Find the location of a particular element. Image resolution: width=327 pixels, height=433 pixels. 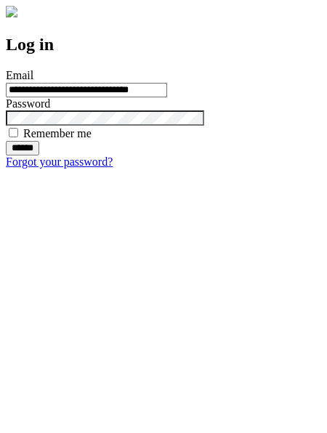

a: Forgot your password? is located at coordinates (59, 161).